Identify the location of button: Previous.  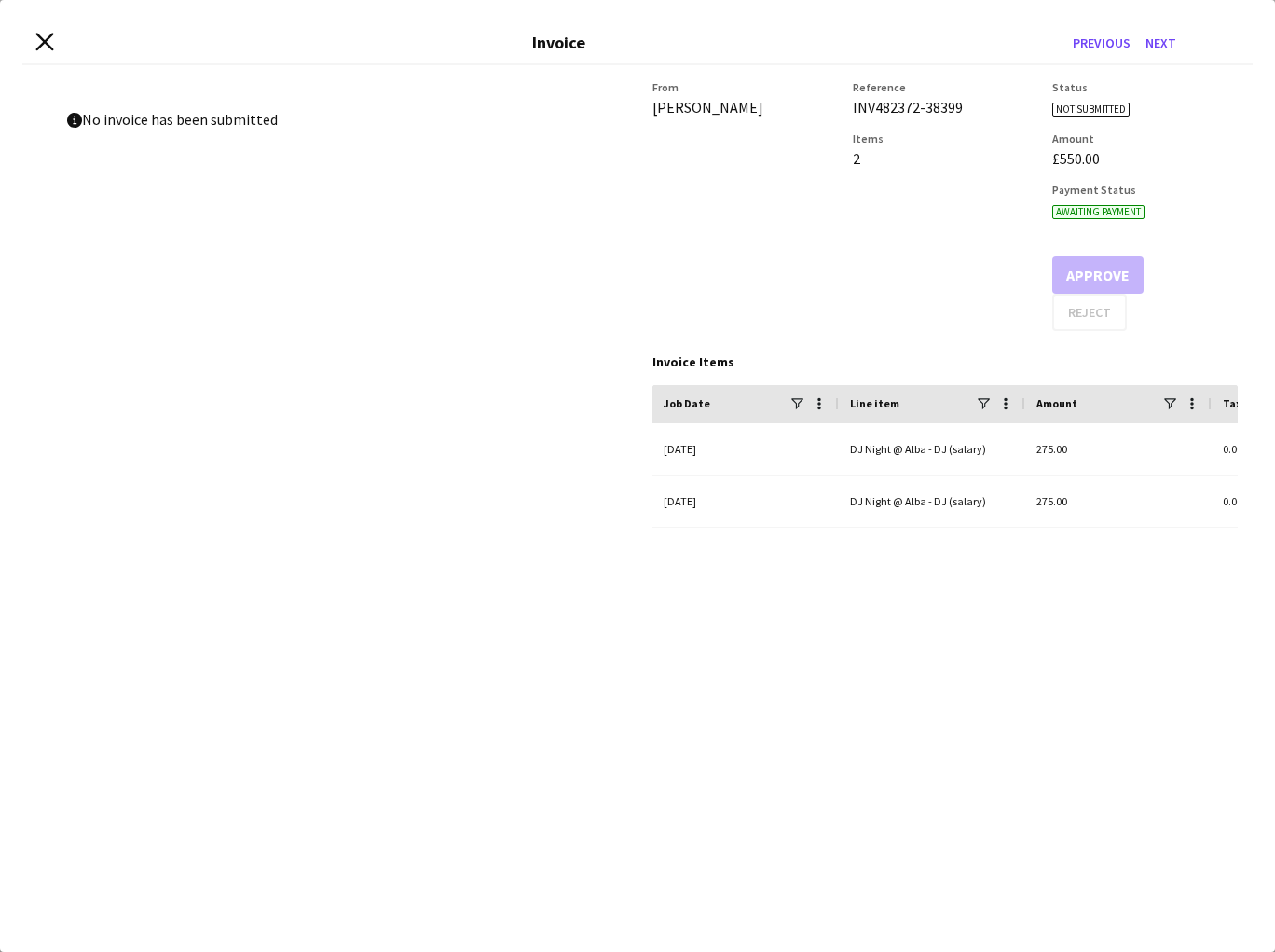
(1102, 43).